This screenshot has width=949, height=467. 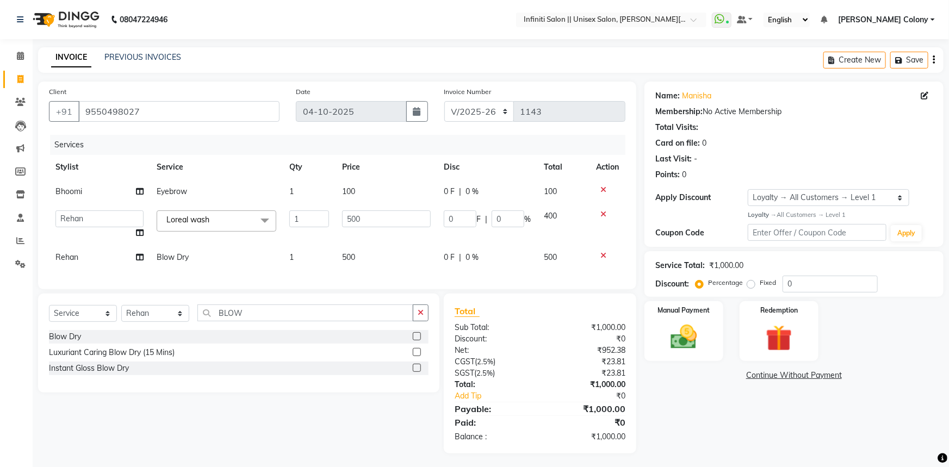 I want to click on div: Paid:, so click(x=493, y=423).